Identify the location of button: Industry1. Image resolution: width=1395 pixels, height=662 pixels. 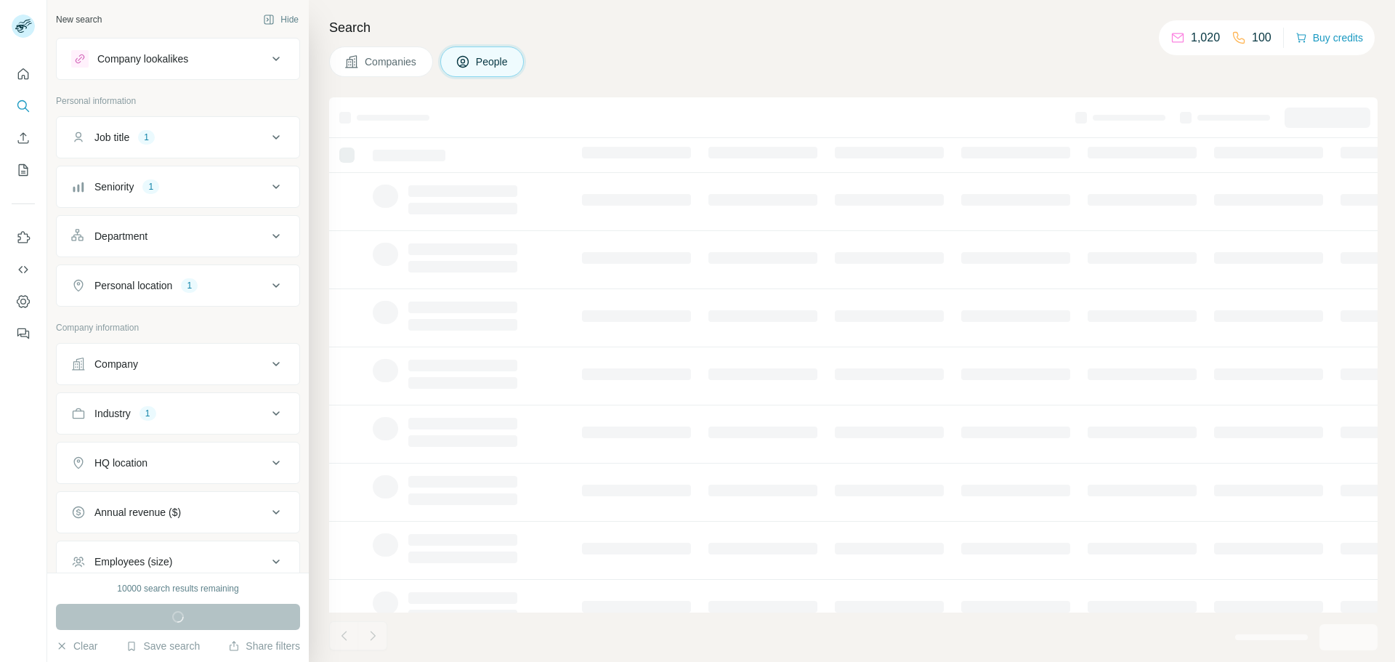
(178, 413).